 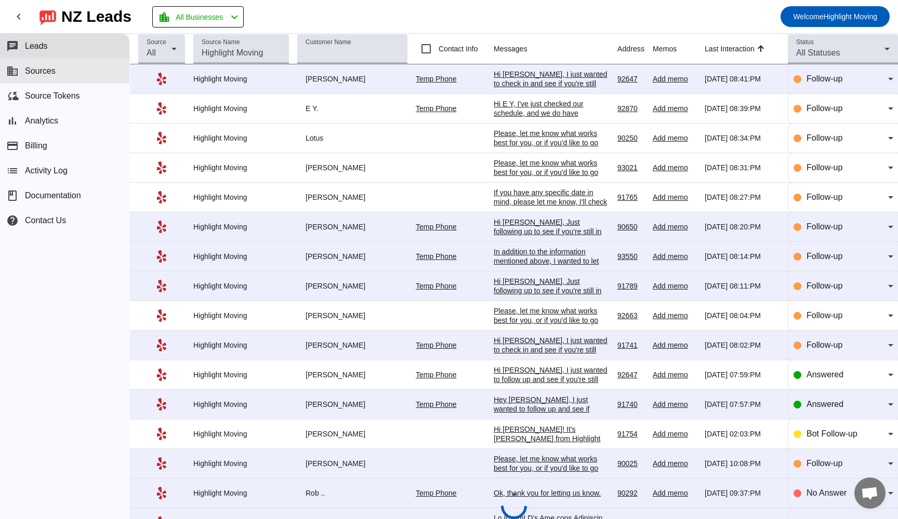 I want to click on div: E Y., so click(x=352, y=109).